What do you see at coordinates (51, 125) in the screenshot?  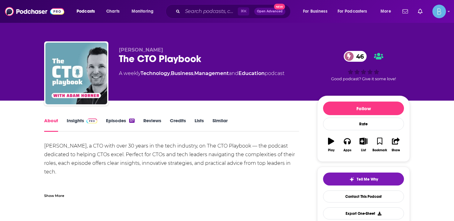 I see `a: About` at bounding box center [51, 125].